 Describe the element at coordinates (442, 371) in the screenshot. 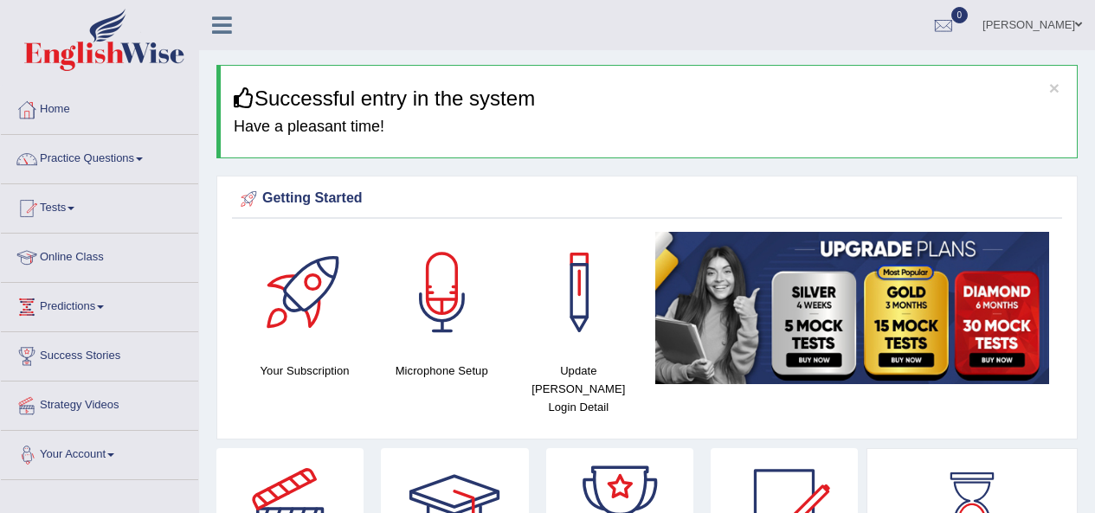

I see `h4: Microphone Setup` at that location.